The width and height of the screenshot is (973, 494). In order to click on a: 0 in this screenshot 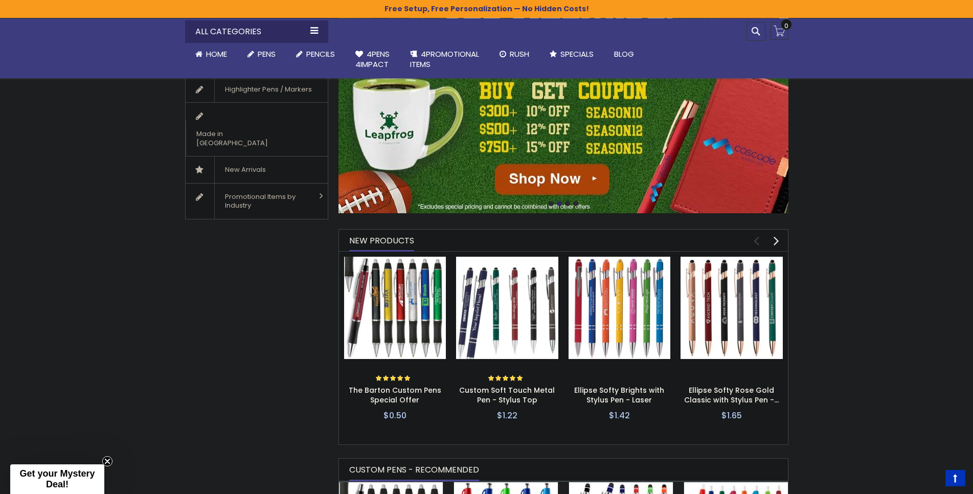, I will do `click(779, 31)`.